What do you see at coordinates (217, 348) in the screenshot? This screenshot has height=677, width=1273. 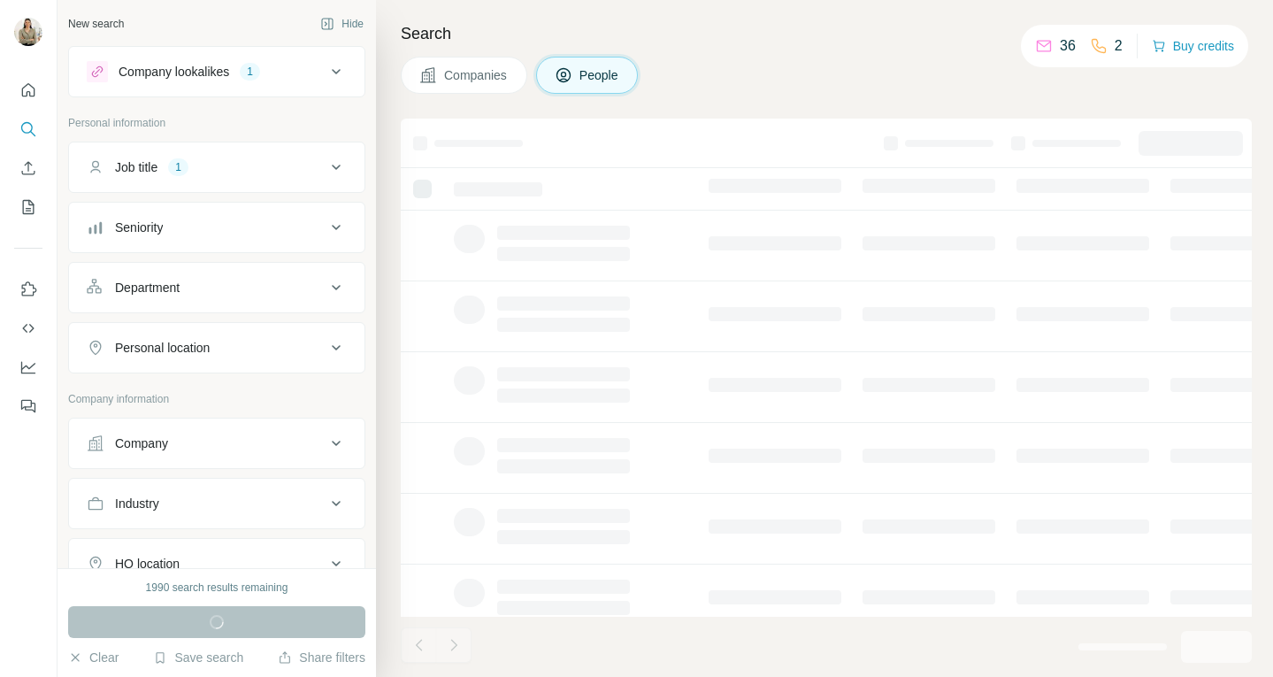 I see `button: Personal location` at bounding box center [217, 348].